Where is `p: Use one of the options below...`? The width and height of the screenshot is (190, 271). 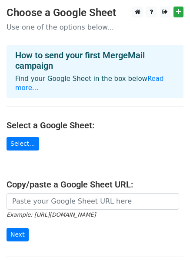
p: Use one of the options below... is located at coordinates (95, 27).